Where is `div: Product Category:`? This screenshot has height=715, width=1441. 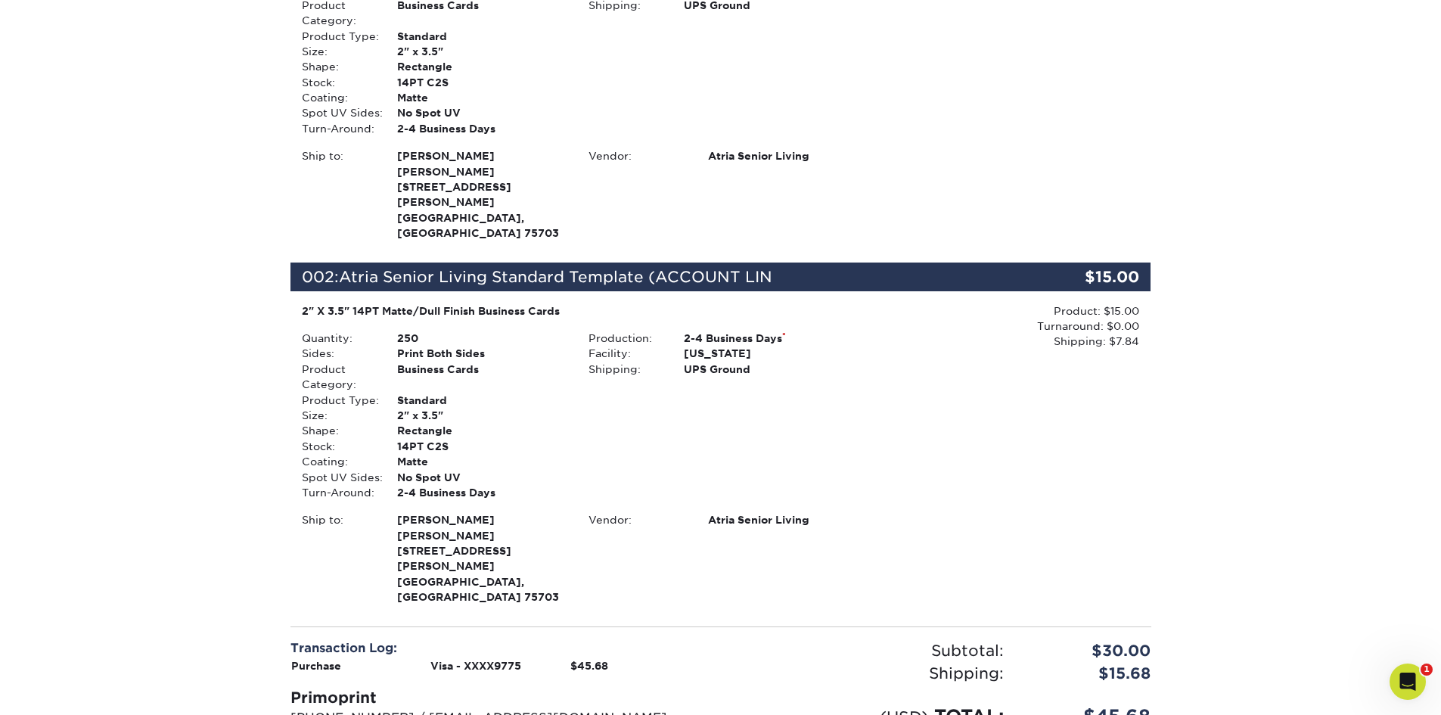 div: Product Category: is located at coordinates (338, 377).